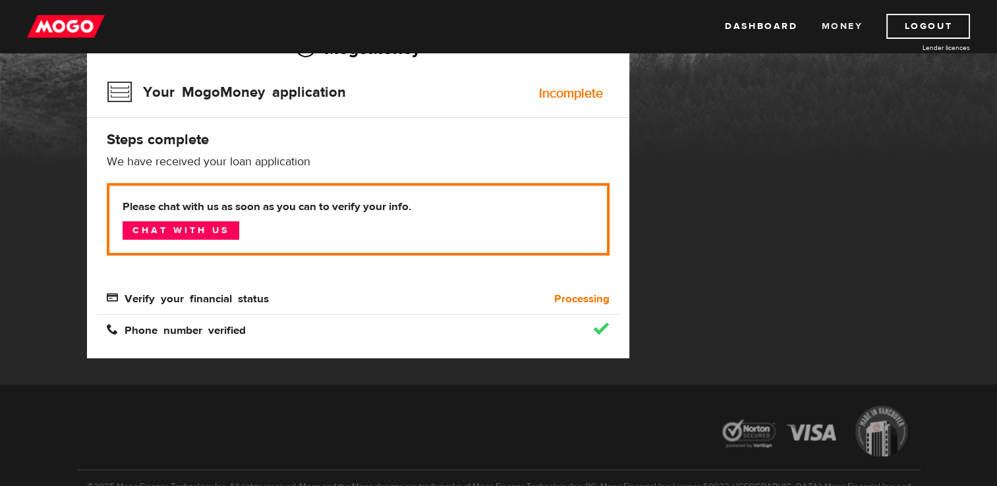  What do you see at coordinates (358, 207) in the screenshot?
I see `b: Please chat with us as soon as you can to verify your info.` at bounding box center [358, 207].